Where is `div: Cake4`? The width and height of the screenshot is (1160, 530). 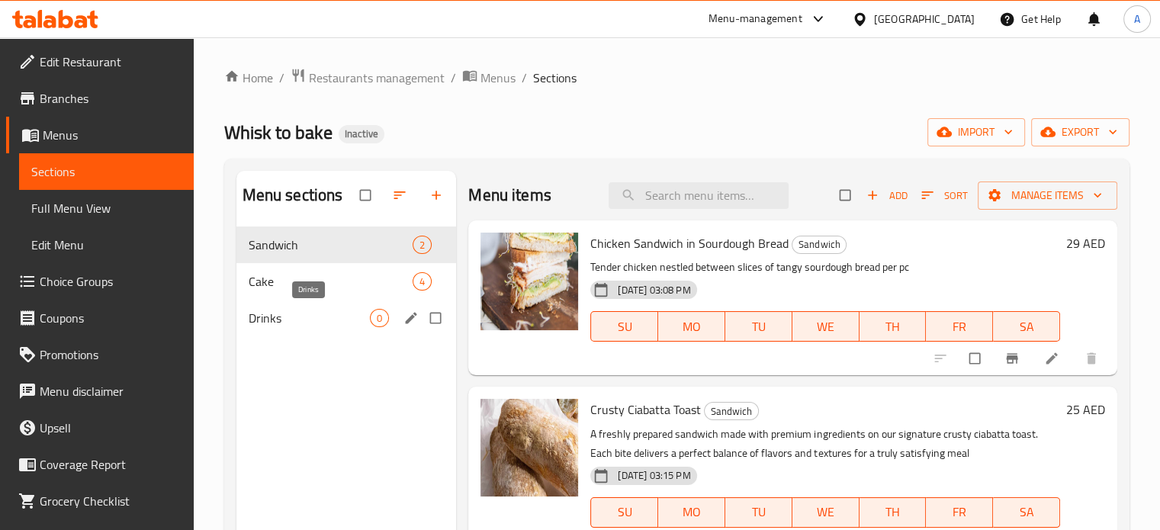 div: Cake4 is located at coordinates (346, 281).